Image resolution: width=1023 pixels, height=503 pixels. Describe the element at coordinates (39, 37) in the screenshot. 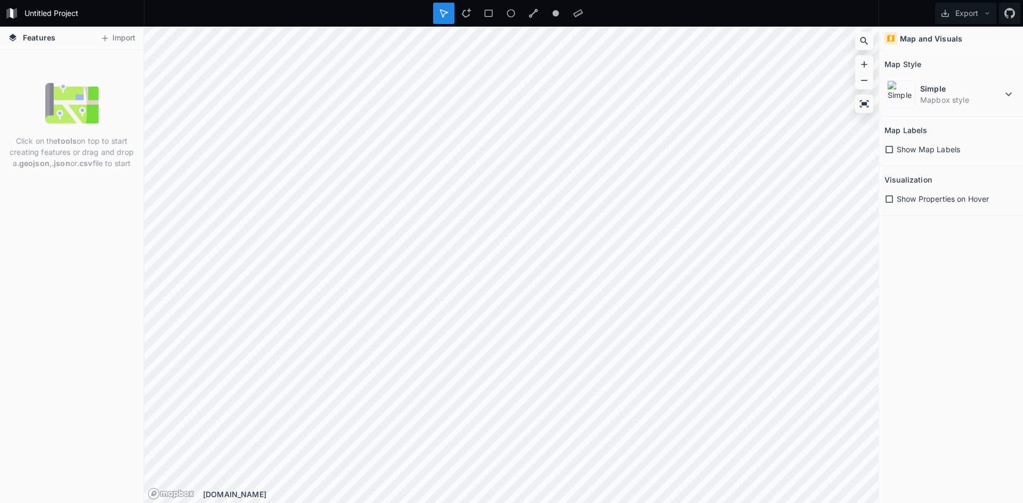

I see `span: Features` at that location.